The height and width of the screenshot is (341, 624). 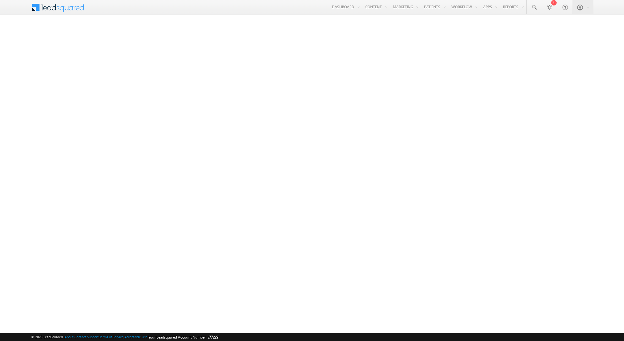 What do you see at coordinates (86, 336) in the screenshot?
I see `a: Contact Support` at bounding box center [86, 336].